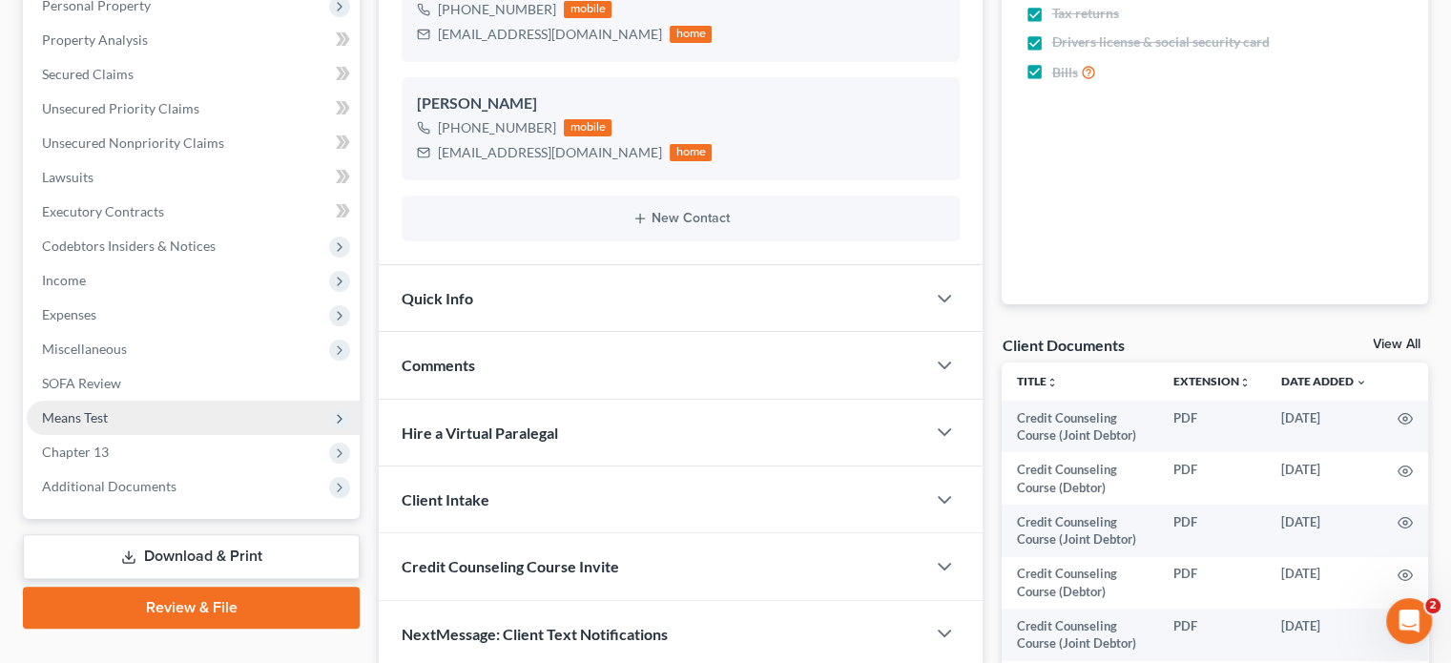 The height and width of the screenshot is (663, 1451). Describe the element at coordinates (64, 279) in the screenshot. I see `span: Income` at that location.